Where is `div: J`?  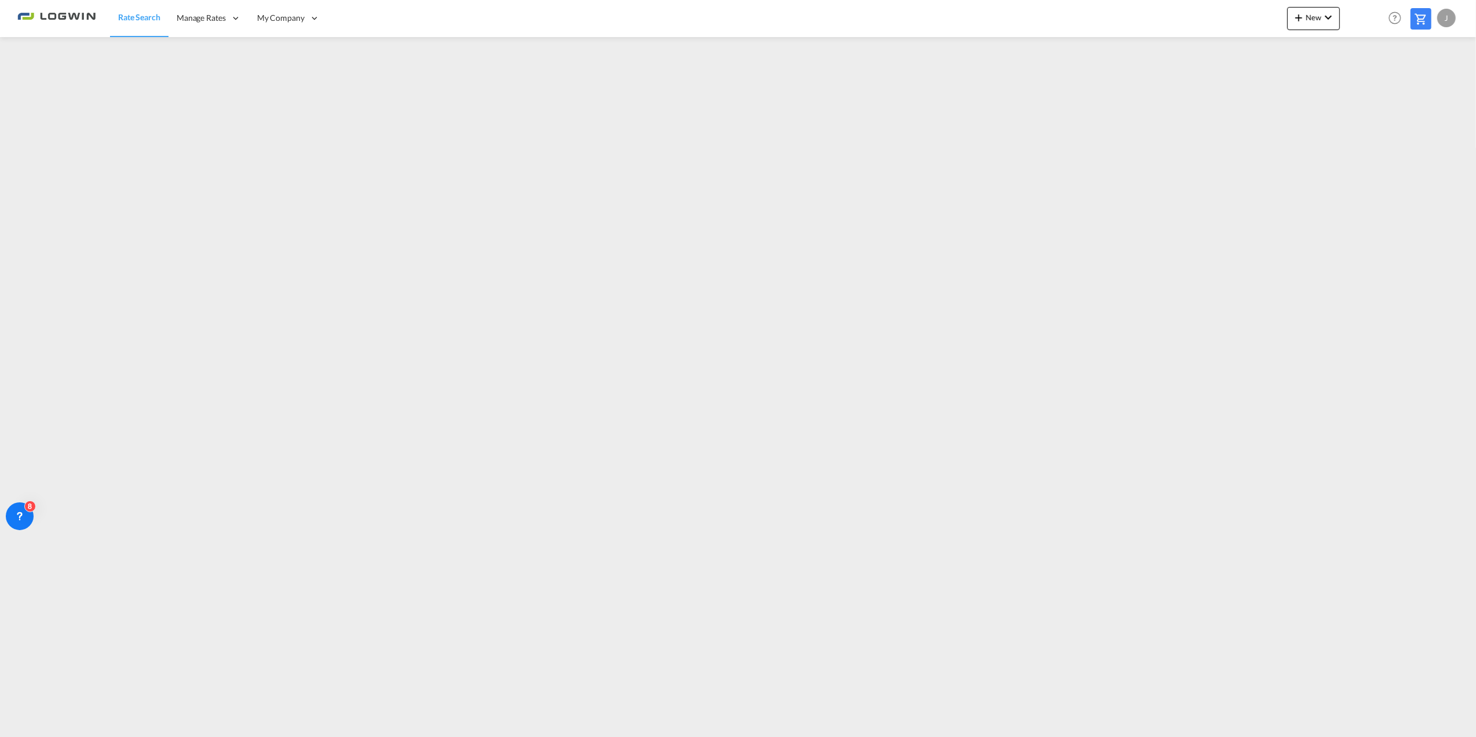
div: J is located at coordinates (1446, 18).